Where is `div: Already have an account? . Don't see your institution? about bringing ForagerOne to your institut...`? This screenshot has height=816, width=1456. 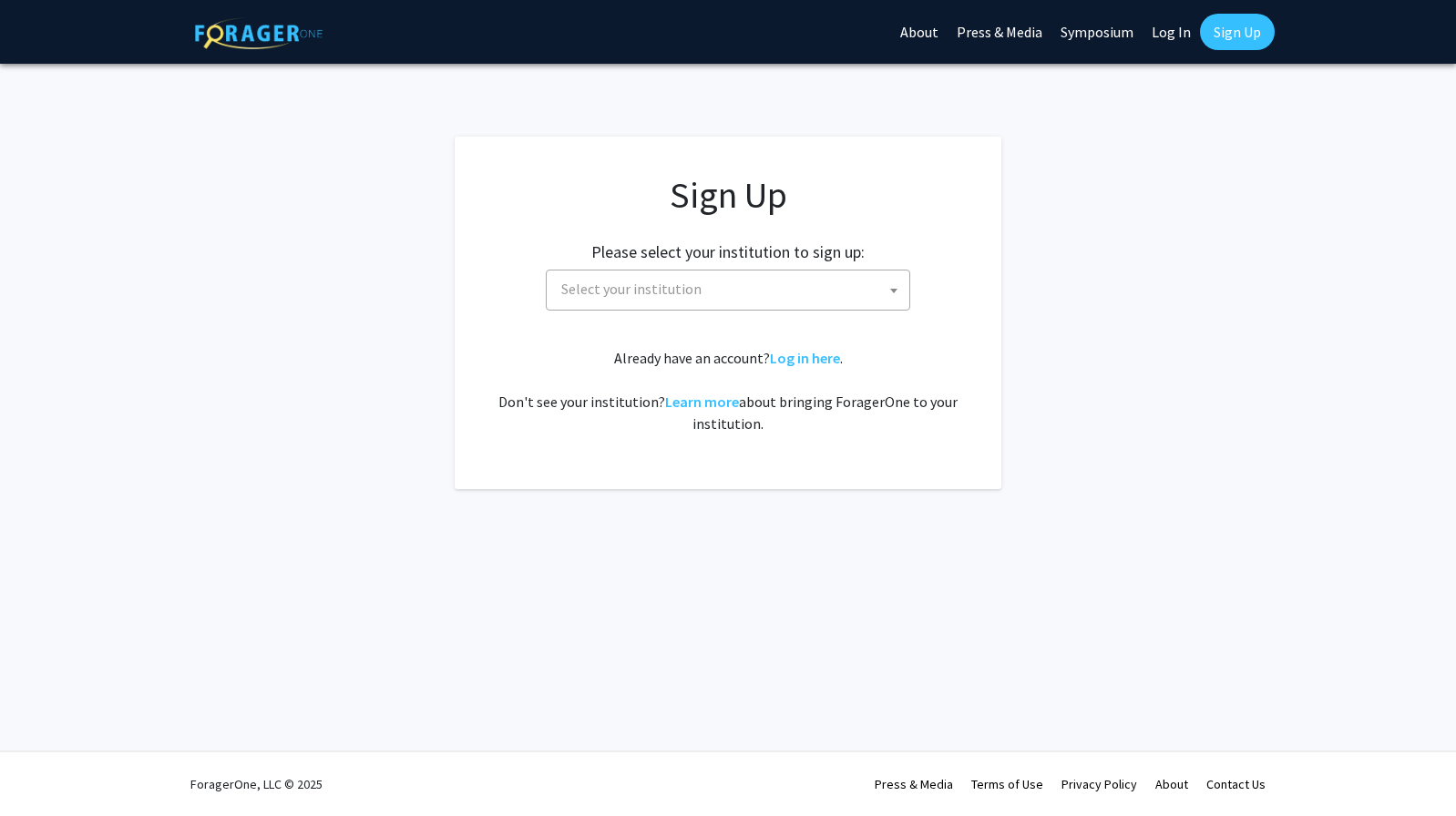
div: Already have an account? . Don't see your institution? about bringing ForagerOne to your institut... is located at coordinates (728, 391).